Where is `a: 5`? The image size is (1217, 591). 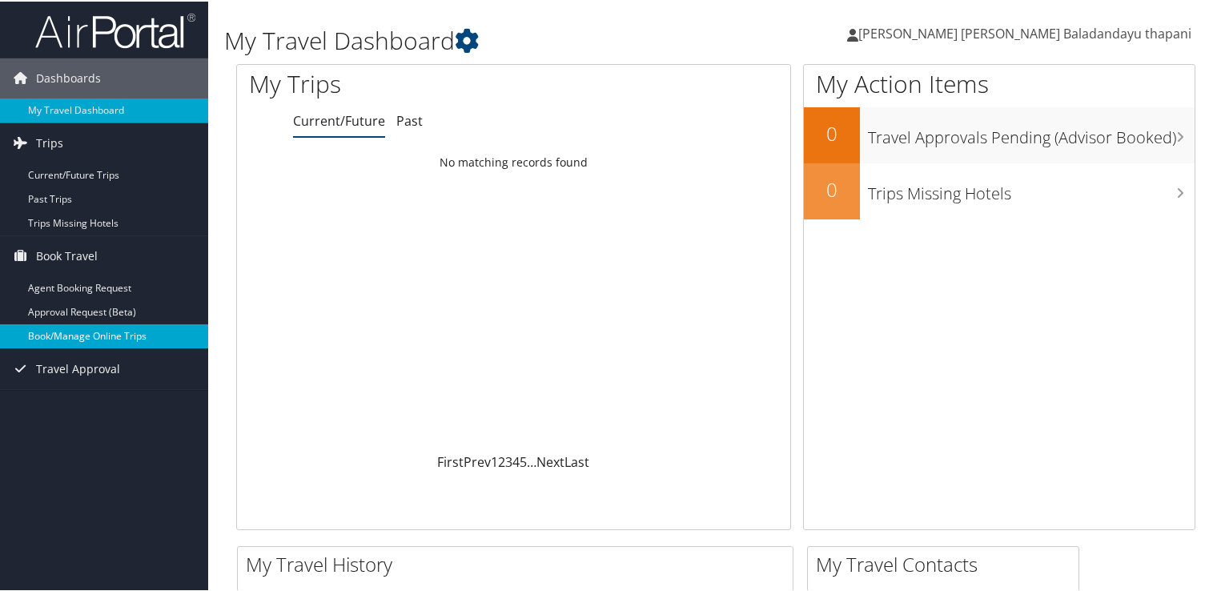
a: 5 is located at coordinates (523, 460).